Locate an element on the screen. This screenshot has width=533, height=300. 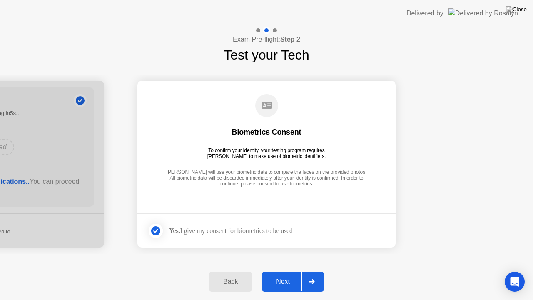
h4: Exam Pre-flight: is located at coordinates (267, 40).